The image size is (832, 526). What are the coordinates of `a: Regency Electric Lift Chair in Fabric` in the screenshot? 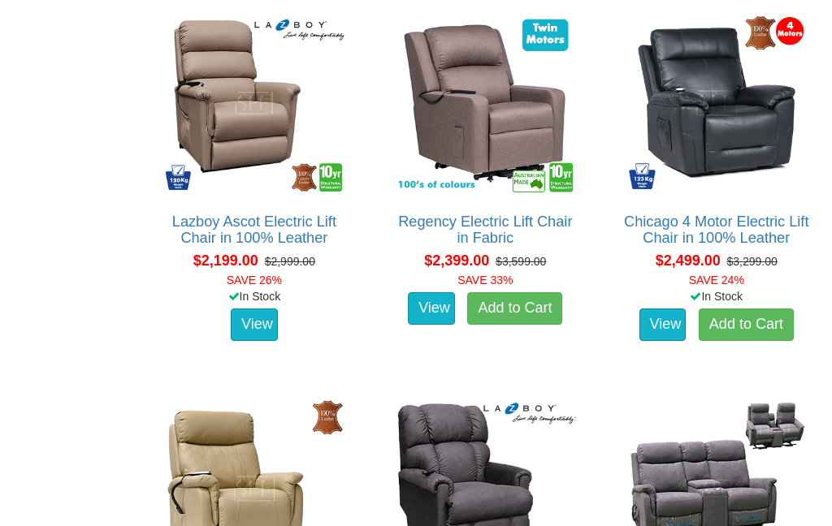 It's located at (485, 230).